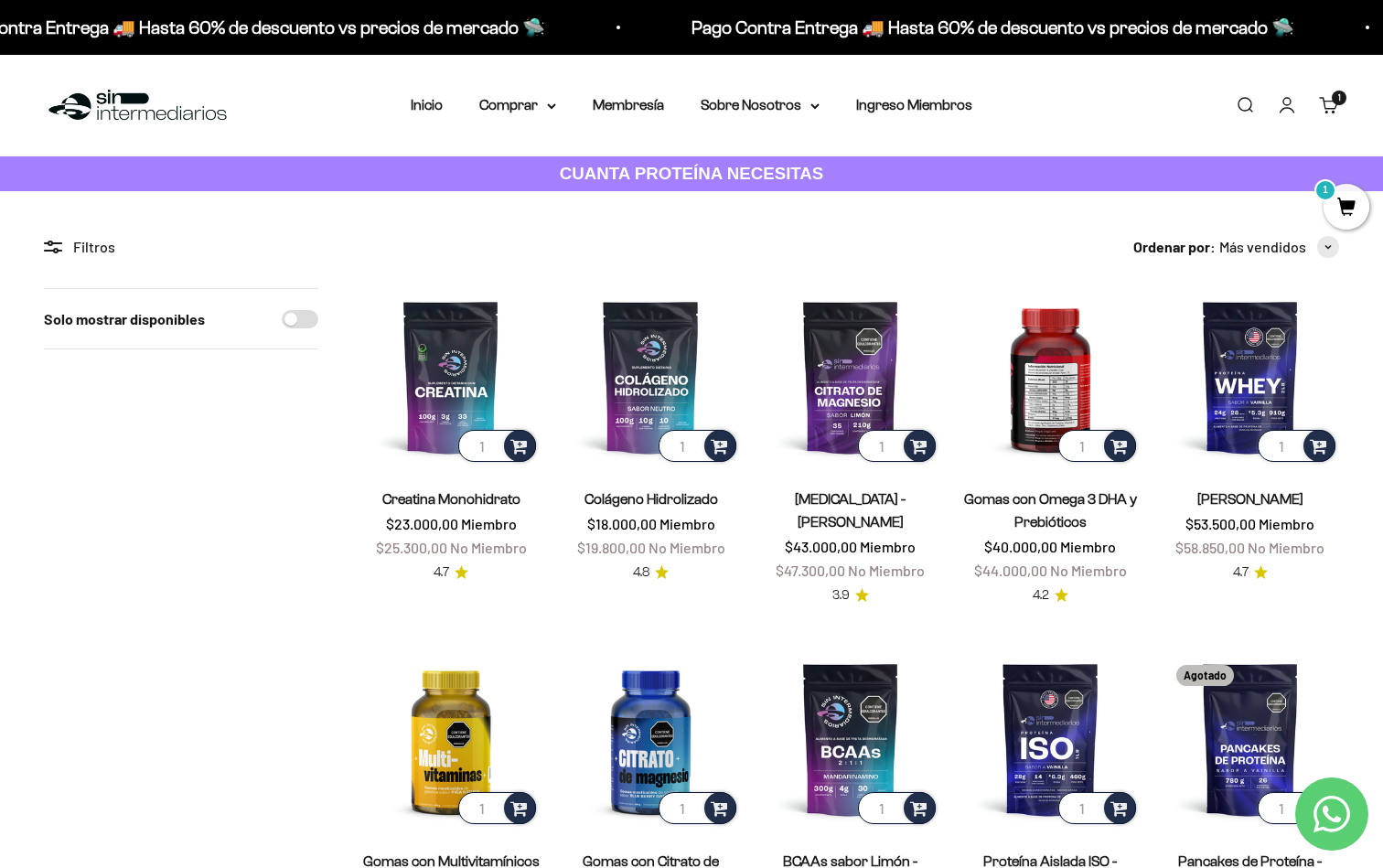 This screenshot has height=868, width=1383. I want to click on a: Creatina Monohidrato, so click(451, 498).